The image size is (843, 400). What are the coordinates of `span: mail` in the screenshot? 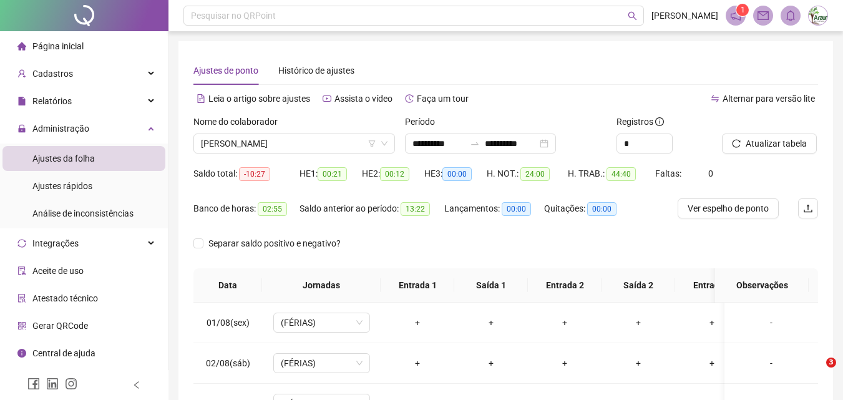 It's located at (764, 16).